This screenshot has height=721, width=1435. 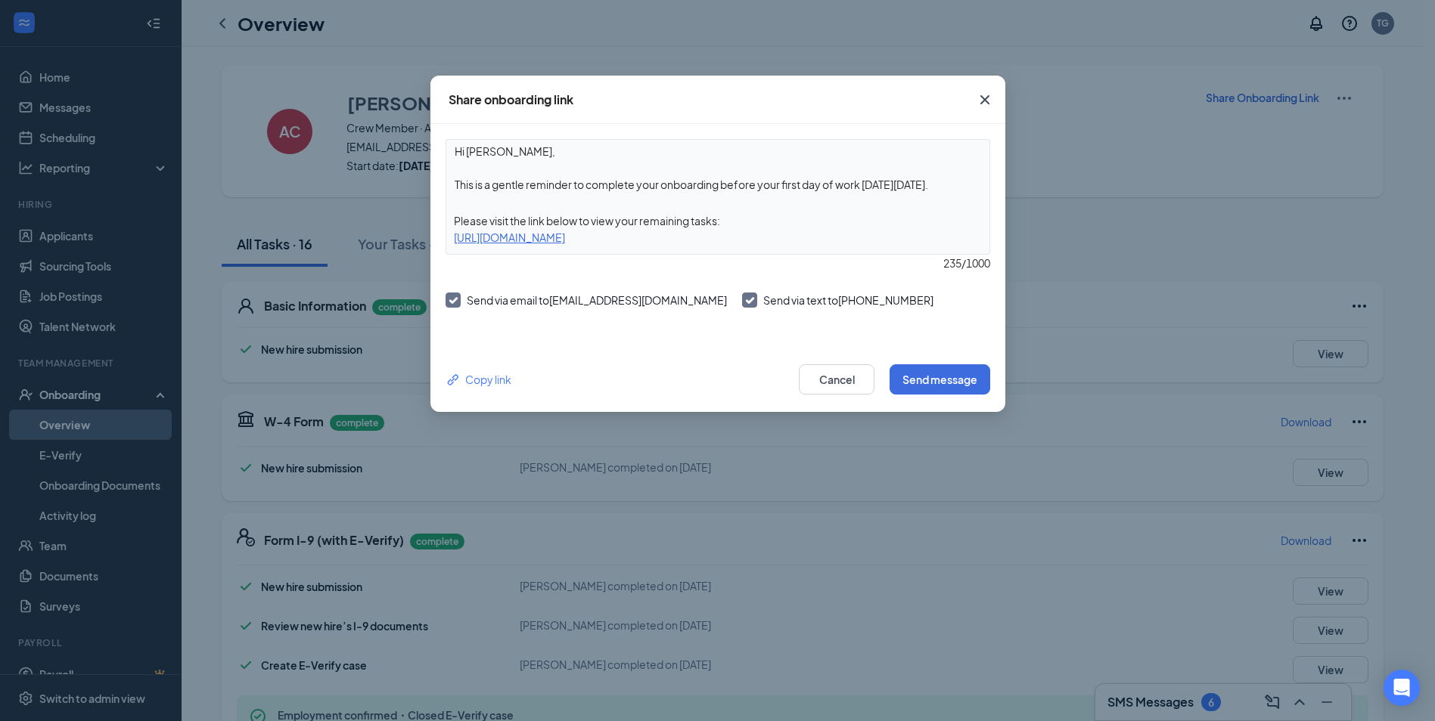 What do you see at coordinates (939, 380) in the screenshot?
I see `button: Send message` at bounding box center [939, 380].